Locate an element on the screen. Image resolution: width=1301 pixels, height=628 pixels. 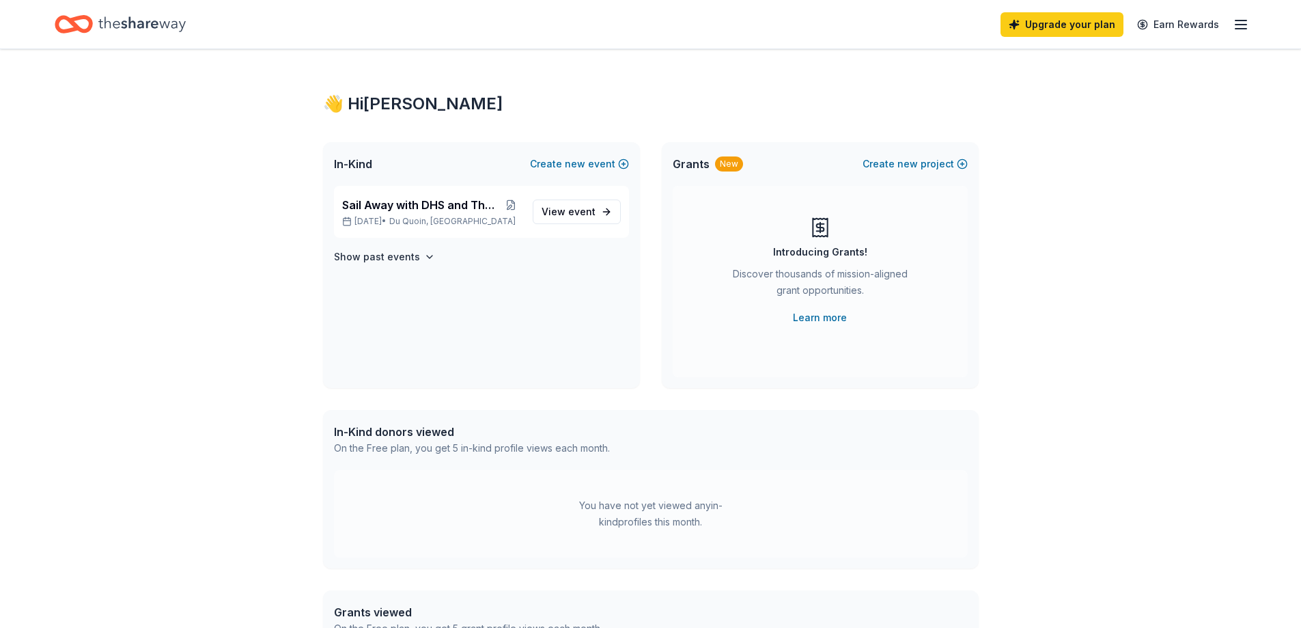
h4: Show past events is located at coordinates (377, 257).